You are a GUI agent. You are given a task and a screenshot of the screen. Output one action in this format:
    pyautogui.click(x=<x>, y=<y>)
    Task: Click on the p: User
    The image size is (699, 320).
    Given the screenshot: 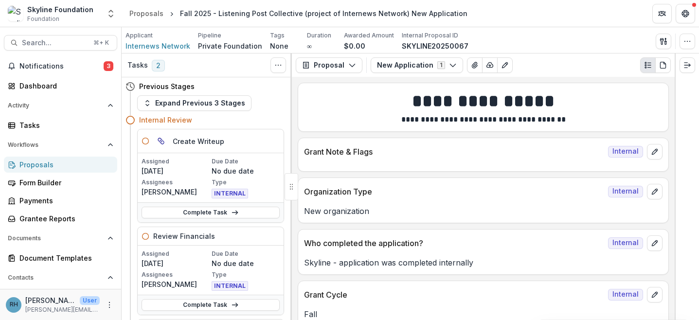 What is the action you would take?
    pyautogui.click(x=90, y=301)
    